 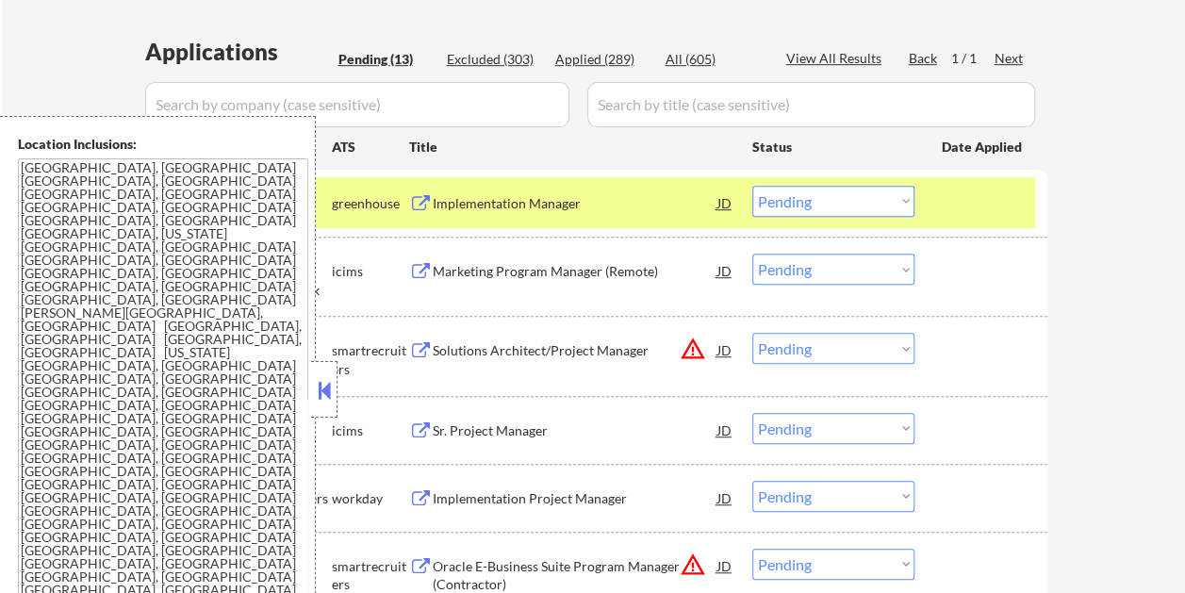 What do you see at coordinates (833, 146) in the screenshot?
I see `div: Status` at bounding box center [833, 146].